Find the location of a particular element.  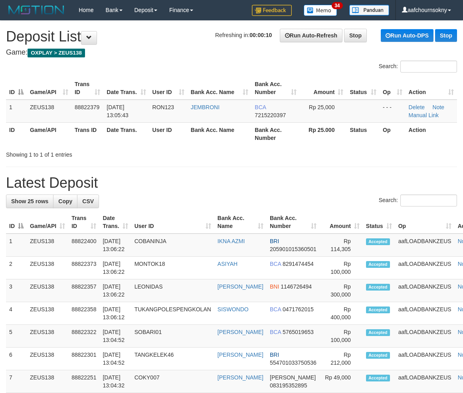

a: IKNA AZMI is located at coordinates (231, 241).